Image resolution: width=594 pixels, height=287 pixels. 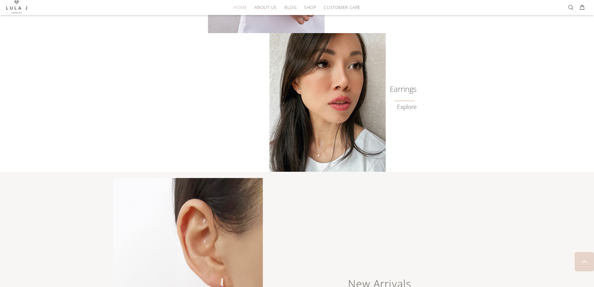 What do you see at coordinates (310, 7) in the screenshot?
I see `a: Shop` at bounding box center [310, 7].